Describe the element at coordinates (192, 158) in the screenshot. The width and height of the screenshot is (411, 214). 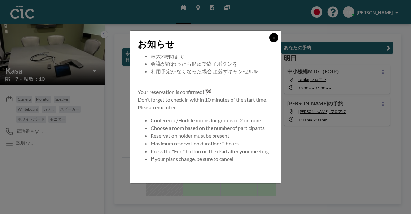
I see `span: If your plans change, be sure to cancel` at that location.